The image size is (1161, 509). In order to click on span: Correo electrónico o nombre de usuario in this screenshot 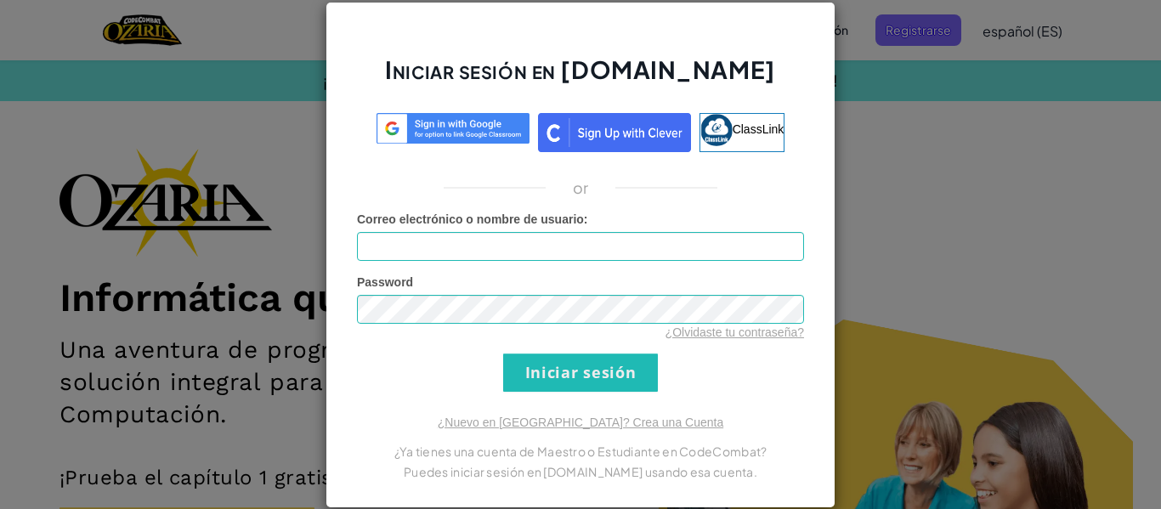, I will do `click(470, 219)`.